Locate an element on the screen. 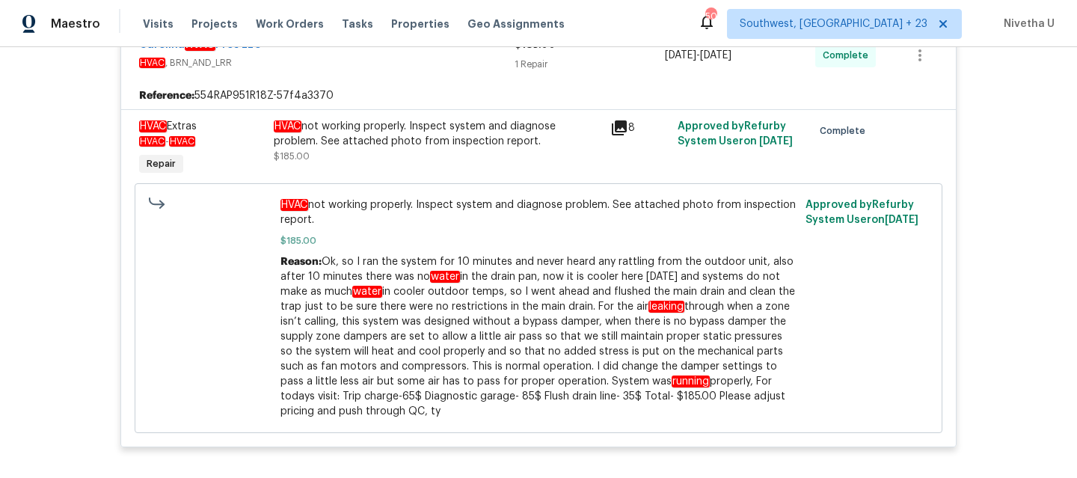 The image size is (1077, 478). em: leaking is located at coordinates (667, 307).